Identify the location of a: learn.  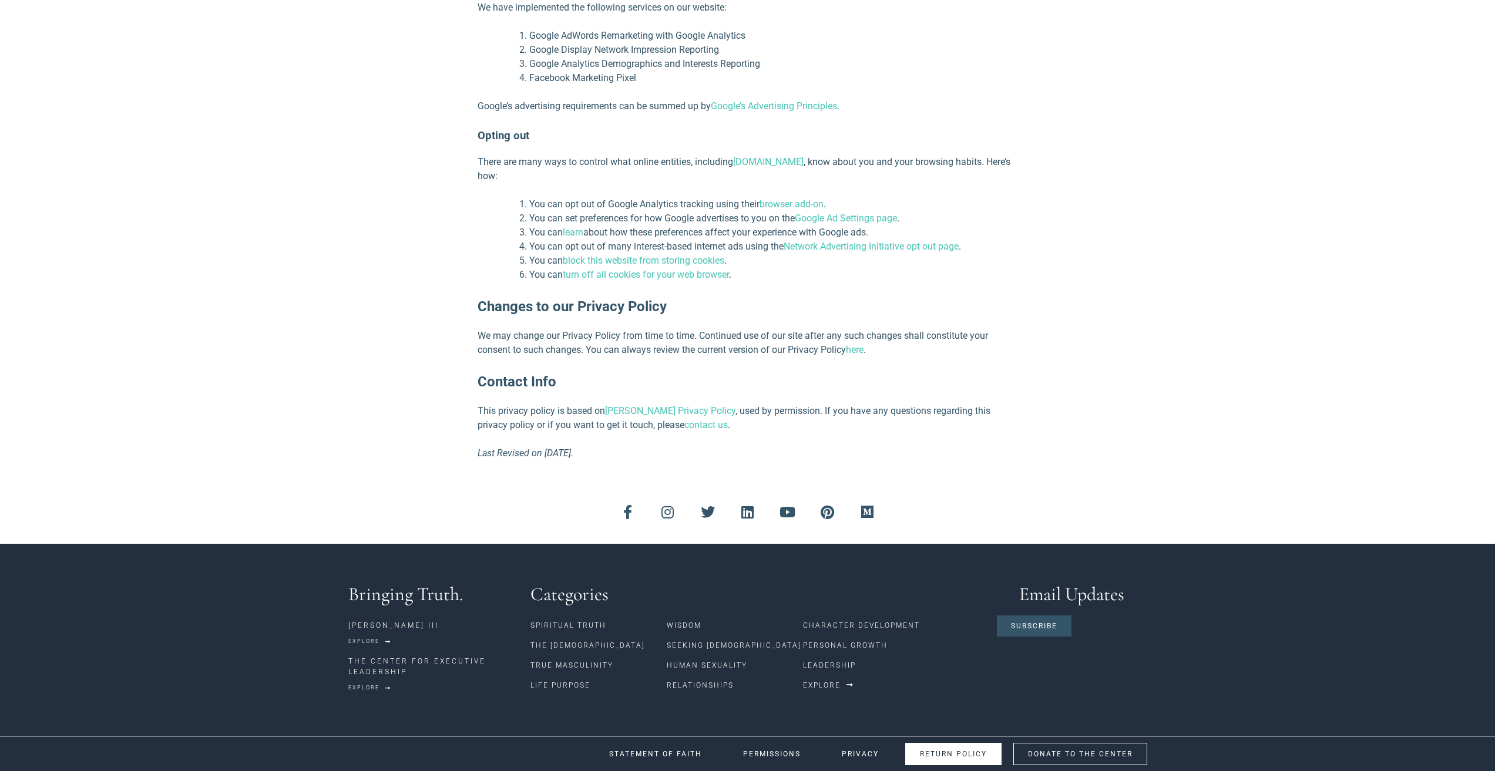
(573, 232).